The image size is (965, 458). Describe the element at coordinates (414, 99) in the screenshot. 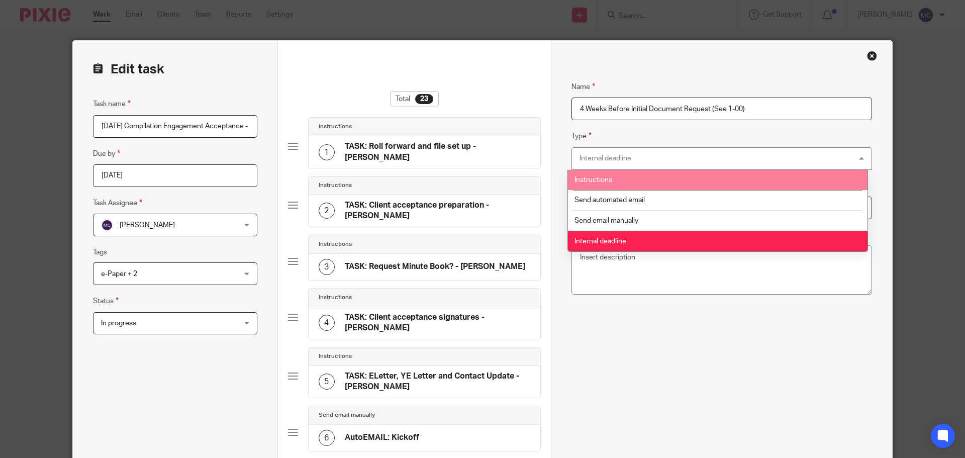

I see `div: Total` at that location.